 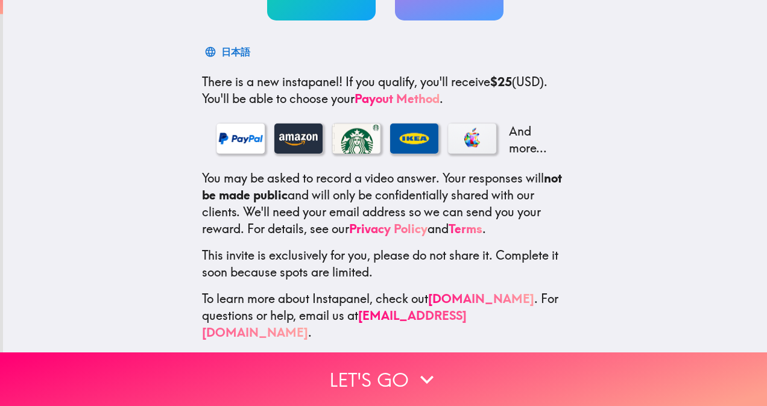 I want to click on a: Privacy Policy, so click(x=388, y=228).